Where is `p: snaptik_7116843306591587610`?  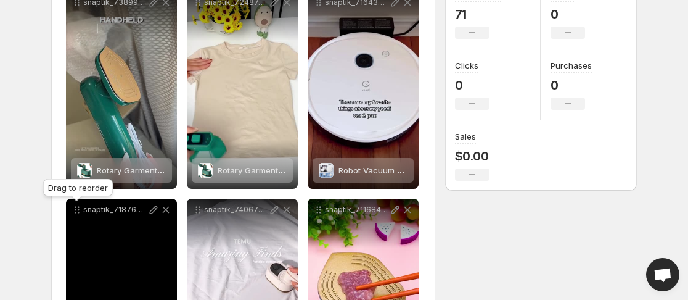
p: snaptik_7116843306591587610 is located at coordinates (357, 210).